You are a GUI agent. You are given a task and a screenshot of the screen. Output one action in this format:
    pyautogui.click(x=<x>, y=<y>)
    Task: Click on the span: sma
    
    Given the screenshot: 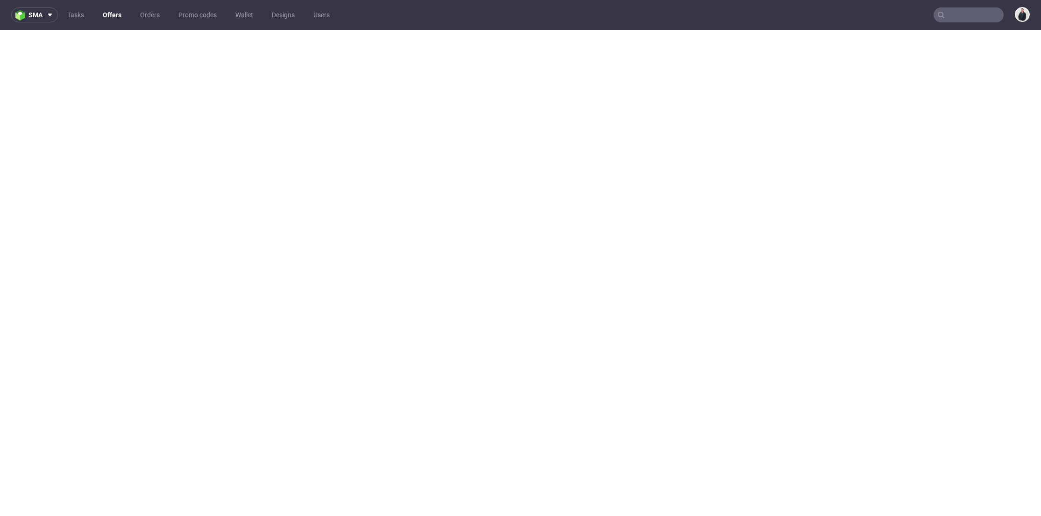 What is the action you would take?
    pyautogui.click(x=35, y=15)
    